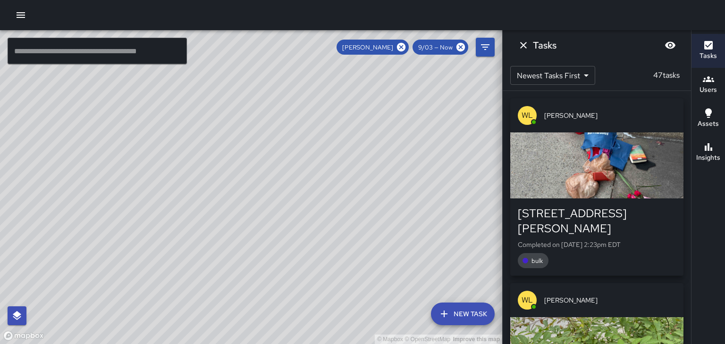  What do you see at coordinates (708, 153) in the screenshot?
I see `button: Insights` at bounding box center [708, 153].